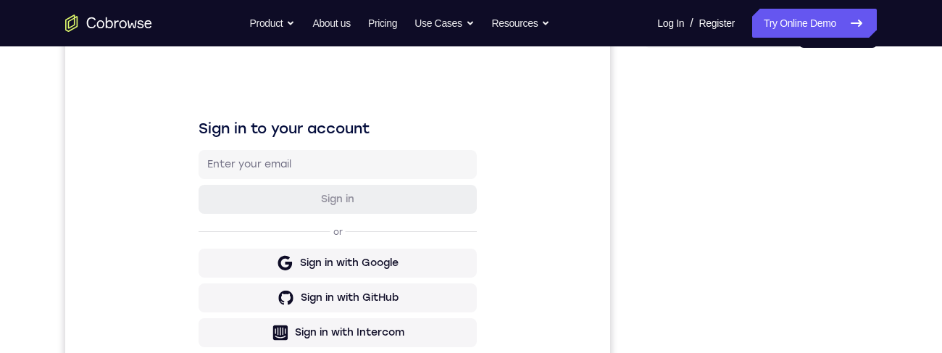 The width and height of the screenshot is (942, 353). Describe the element at coordinates (272, 23) in the screenshot. I see `button: Product` at that location.